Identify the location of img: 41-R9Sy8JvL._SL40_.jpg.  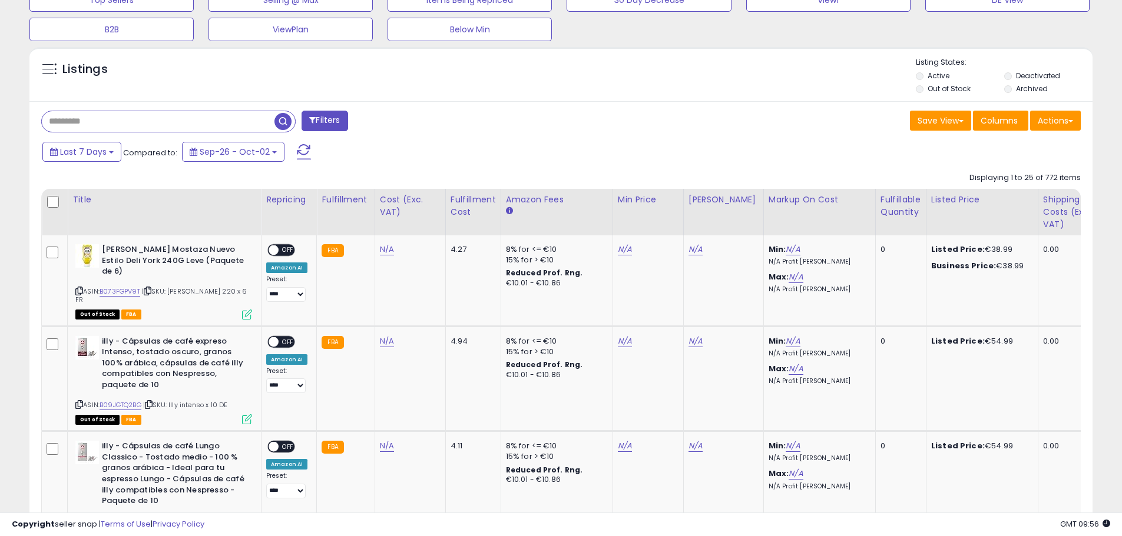
(87, 256).